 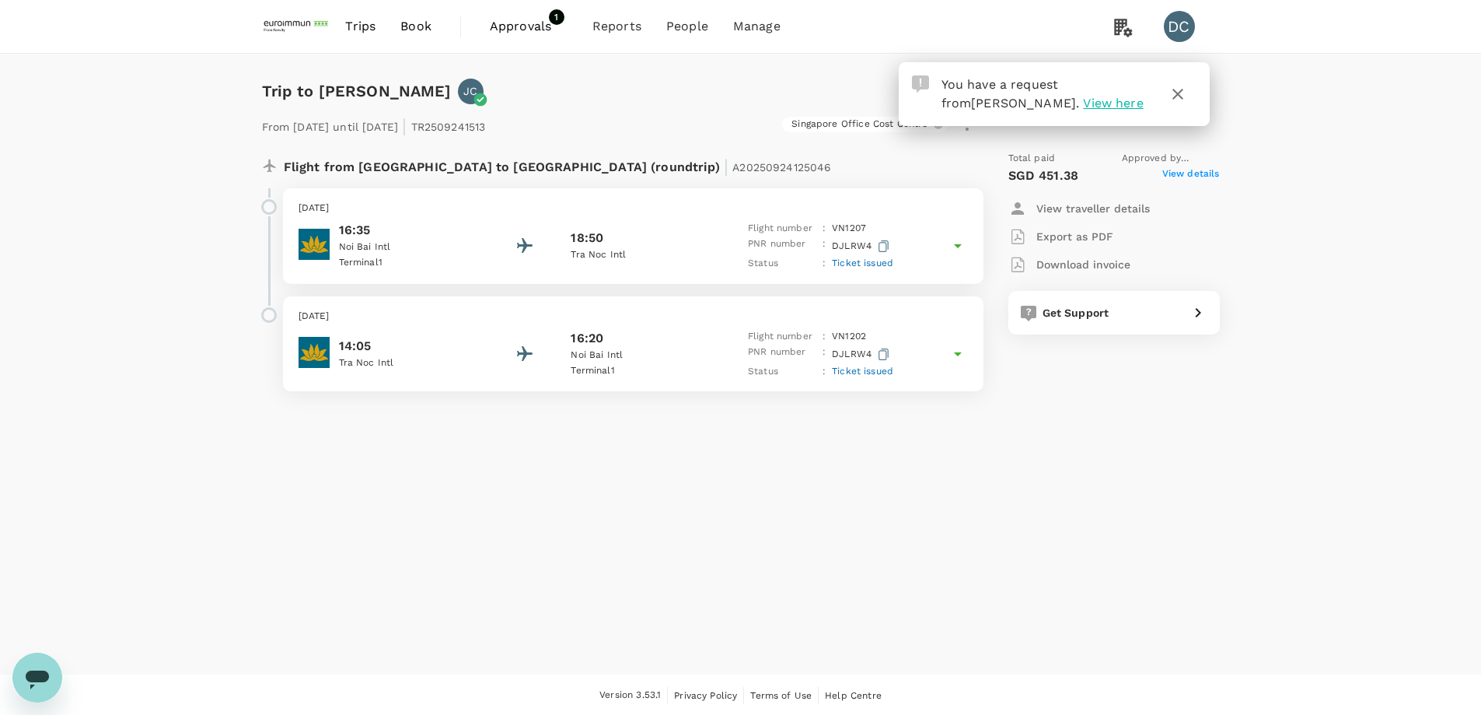 What do you see at coordinates (1032, 159) in the screenshot?
I see `span: Total paid` at bounding box center [1032, 159].